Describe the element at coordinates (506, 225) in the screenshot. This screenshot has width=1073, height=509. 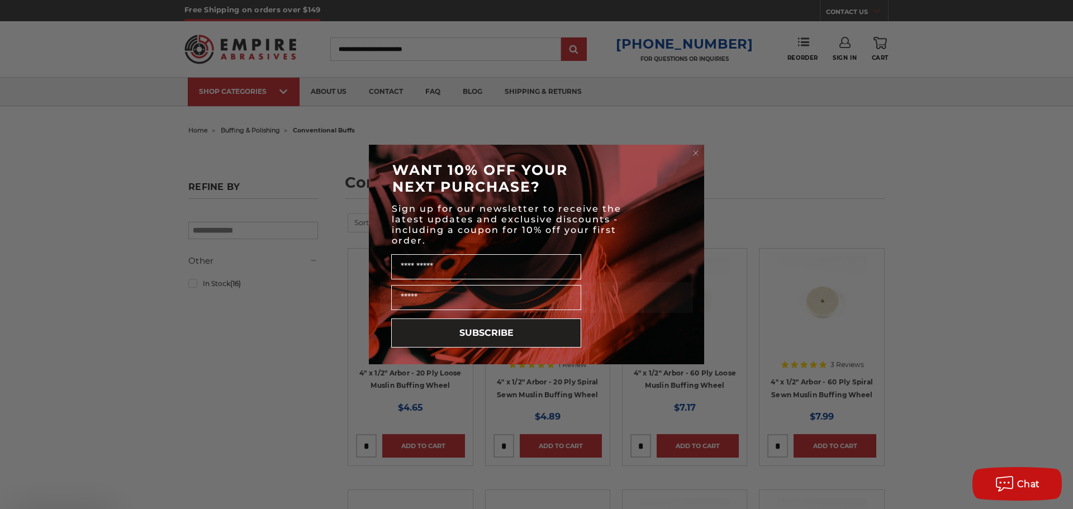
I see `span: Sign up for our newsletter to receive the latest updates and exclusive discounts - including a co...` at that location.